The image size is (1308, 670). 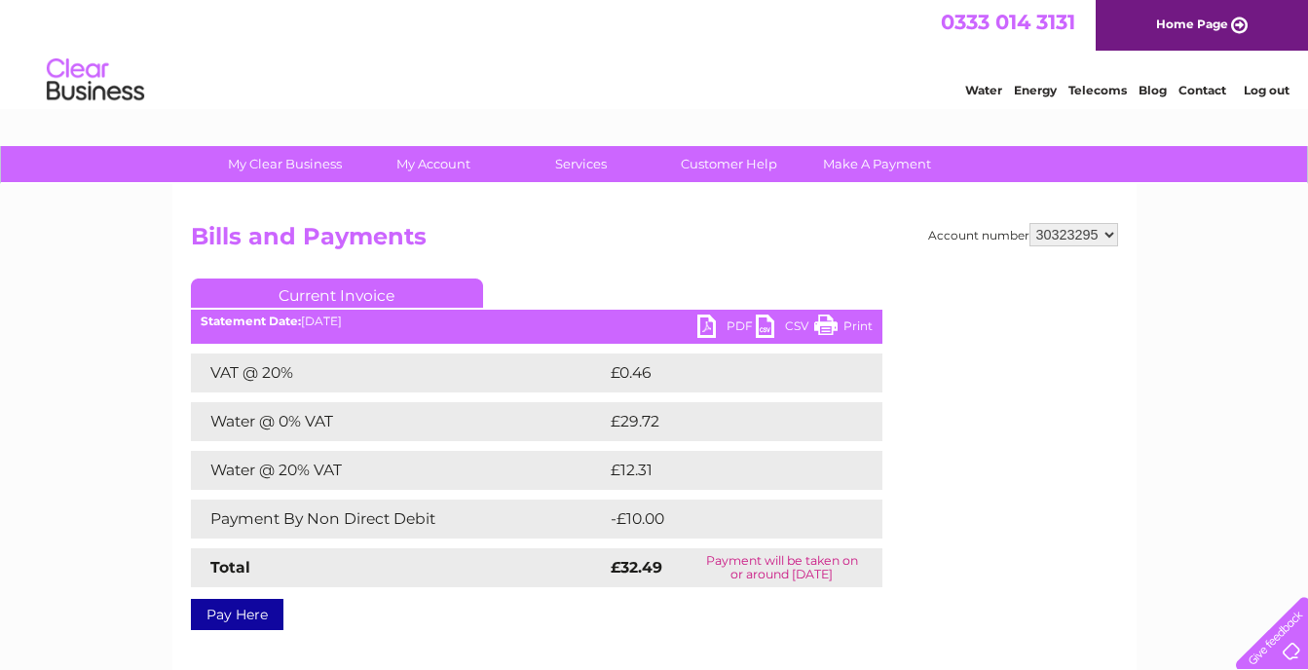 What do you see at coordinates (1202, 90) in the screenshot?
I see `a: Contact` at bounding box center [1202, 90].